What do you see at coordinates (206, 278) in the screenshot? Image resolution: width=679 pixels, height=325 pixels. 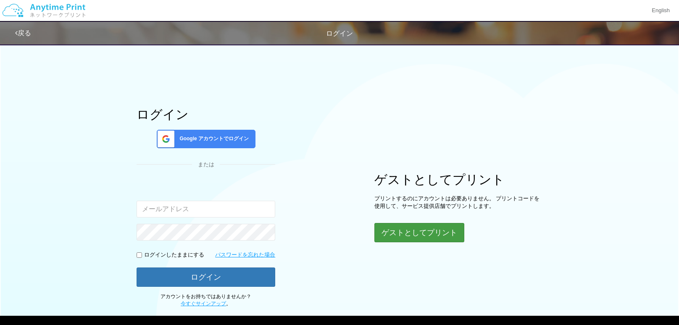 I see `button: ログイン` at bounding box center [206, 278].